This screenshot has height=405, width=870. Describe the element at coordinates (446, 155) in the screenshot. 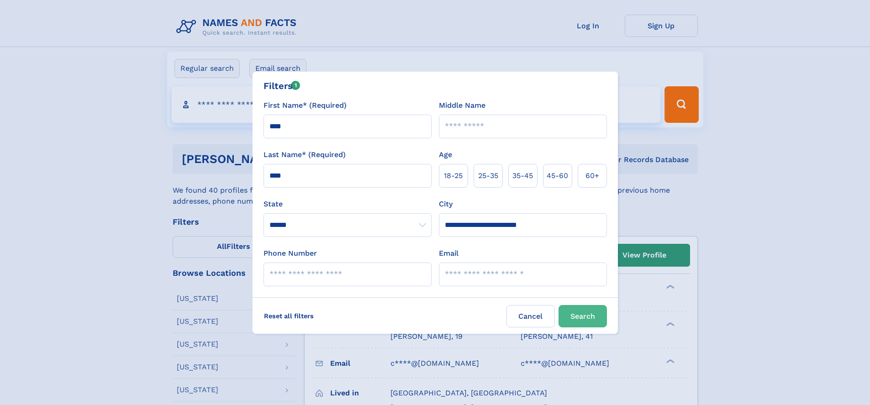

I see `label: Age` at that location.